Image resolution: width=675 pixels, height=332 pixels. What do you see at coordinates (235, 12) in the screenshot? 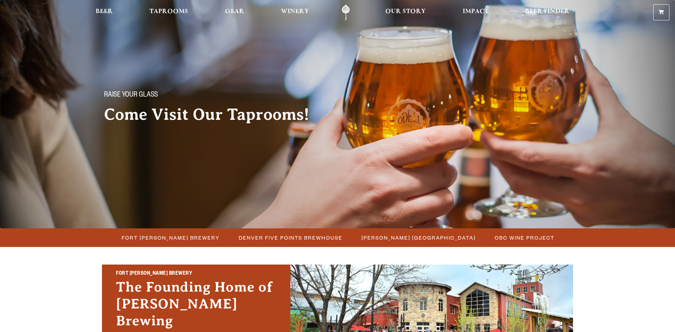
I see `a: Gear` at bounding box center [235, 12].